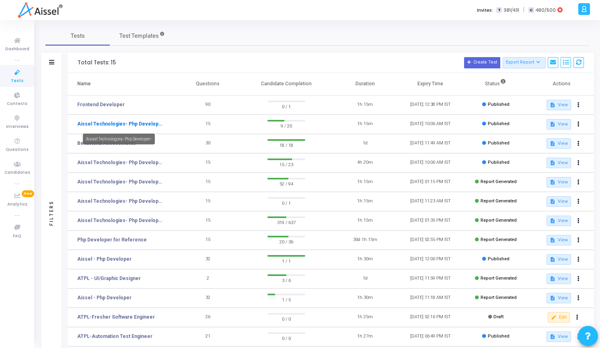  I want to click on span: T, so click(499, 10).